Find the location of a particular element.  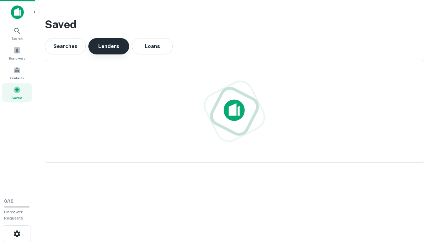

button: Searches is located at coordinates (65, 46).